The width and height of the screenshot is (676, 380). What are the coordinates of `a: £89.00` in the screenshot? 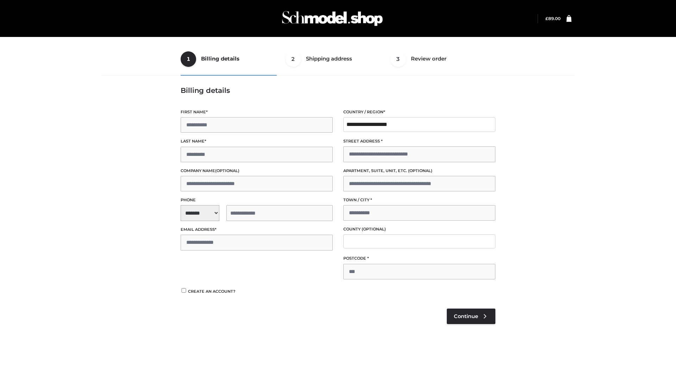 It's located at (552, 18).